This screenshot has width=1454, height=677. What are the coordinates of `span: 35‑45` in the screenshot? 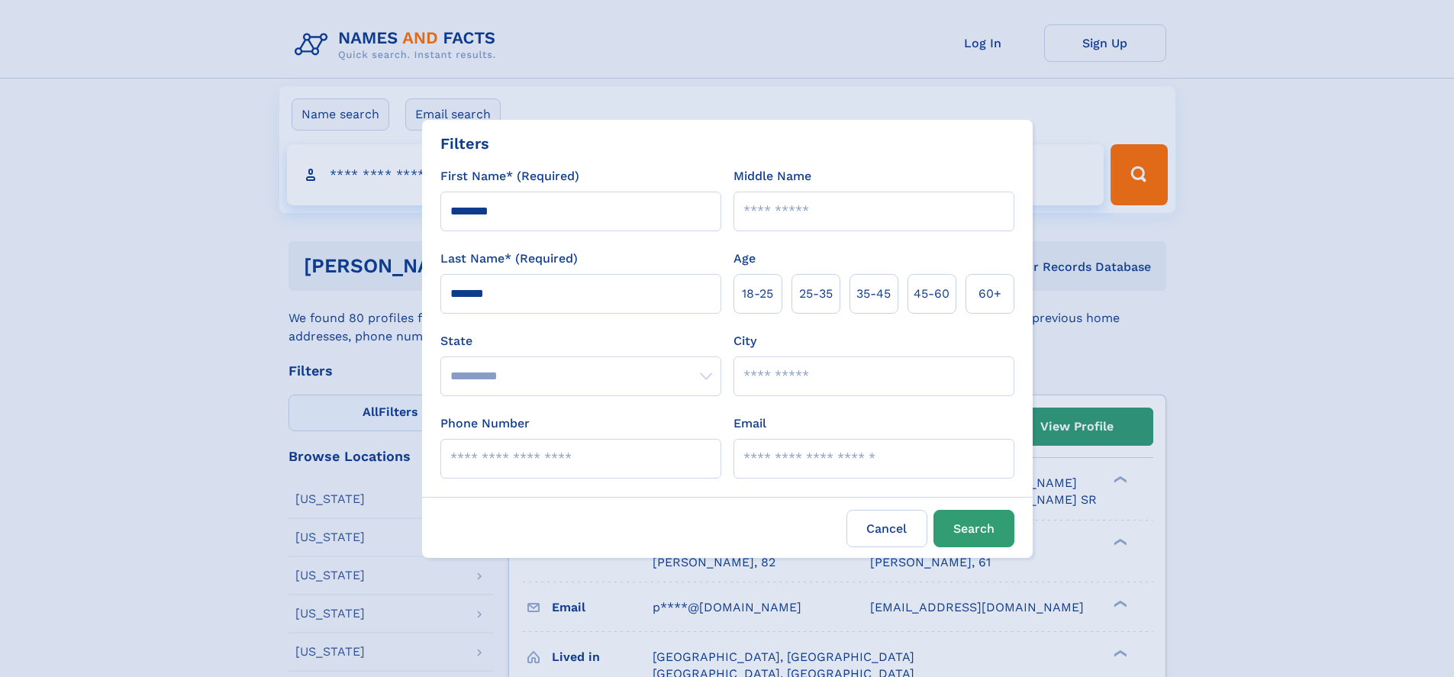 It's located at (873, 294).